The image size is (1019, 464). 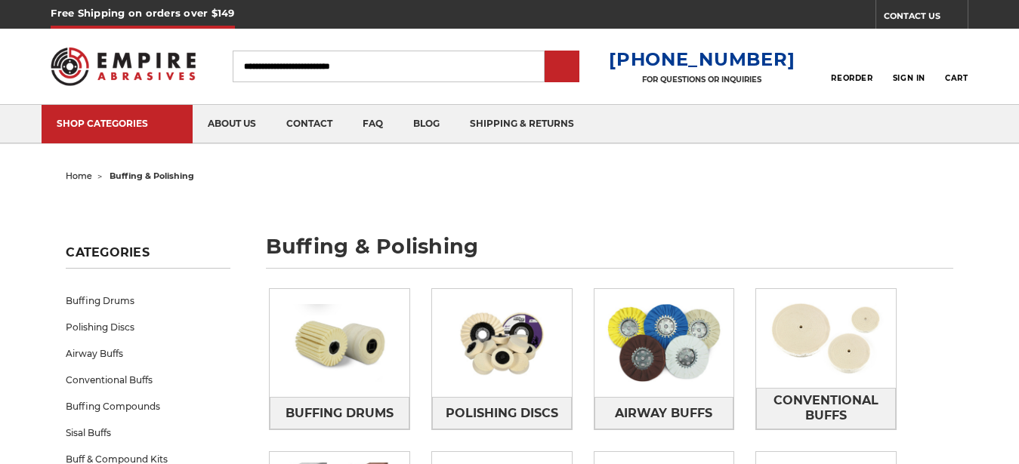 What do you see at coordinates (148, 406) in the screenshot?
I see `a: Buffing Compounds` at bounding box center [148, 406].